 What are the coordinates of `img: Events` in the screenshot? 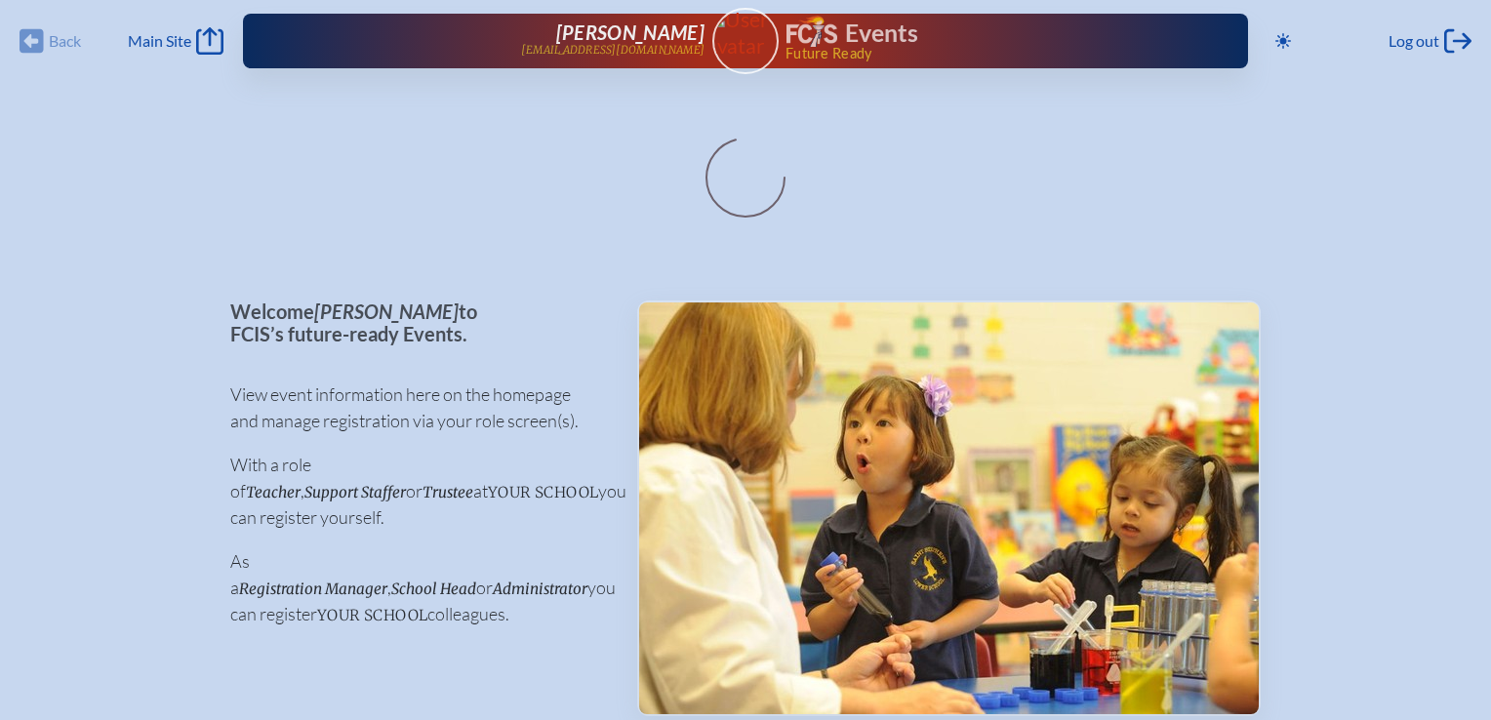 It's located at (949, 508).